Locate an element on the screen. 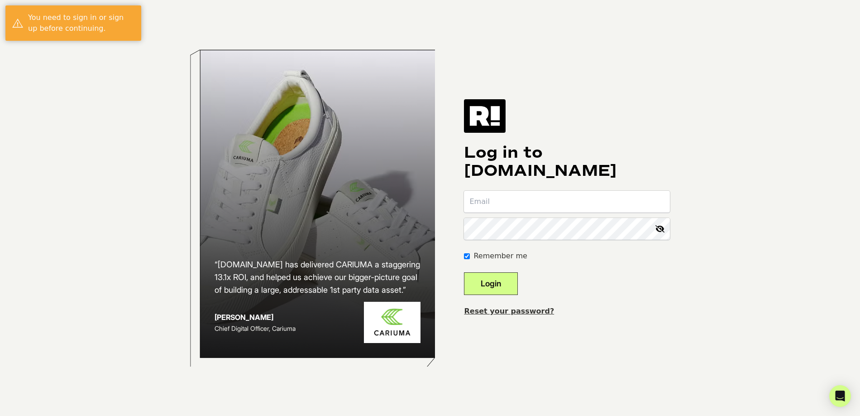  input: Email is located at coordinates (567, 202).